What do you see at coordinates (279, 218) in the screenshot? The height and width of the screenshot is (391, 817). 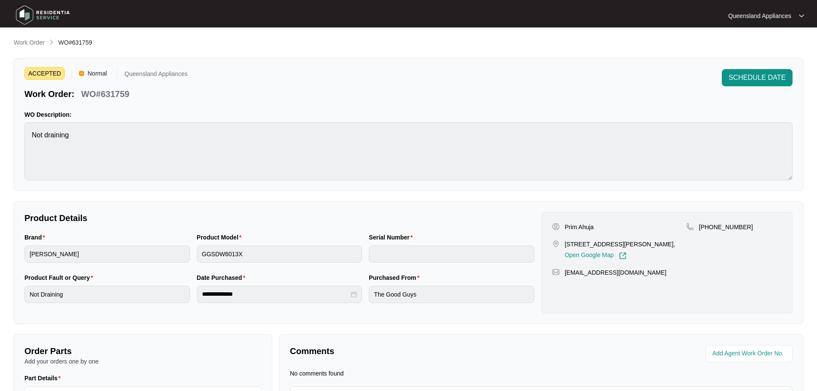 I see `p: Product Details` at bounding box center [279, 218].